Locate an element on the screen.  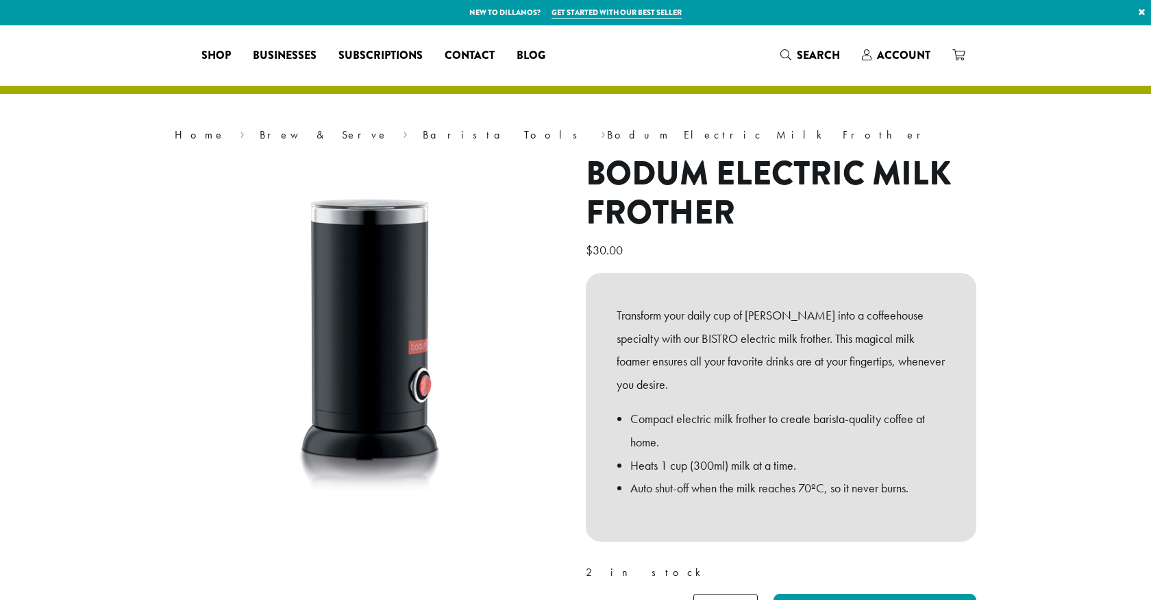
a: Shop is located at coordinates (216, 56).